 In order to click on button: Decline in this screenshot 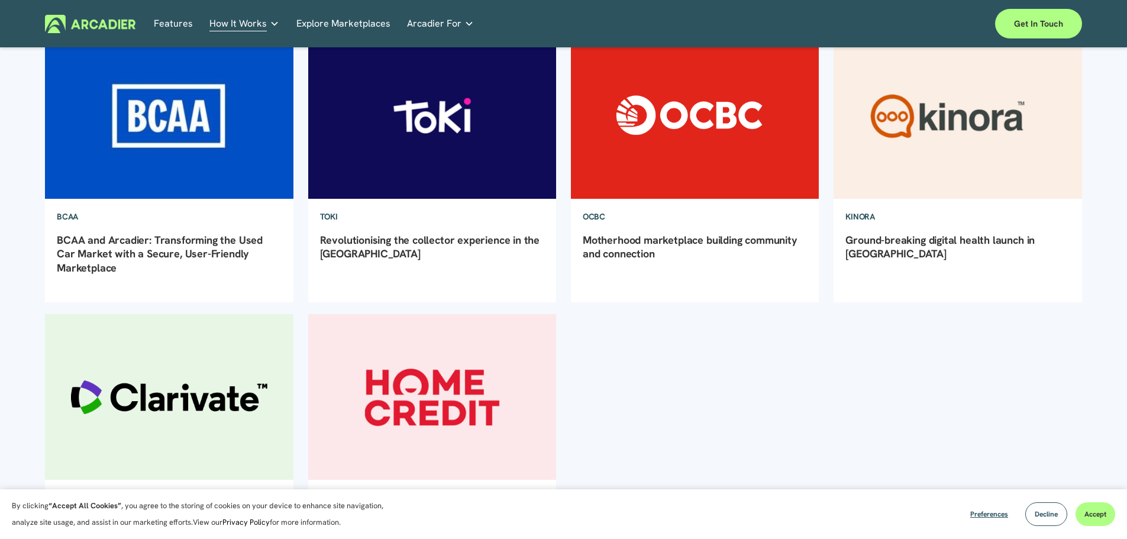, I will do `click(1046, 514)`.